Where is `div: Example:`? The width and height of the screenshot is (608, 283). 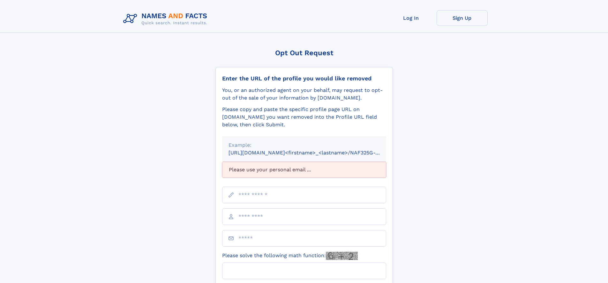
div: Example: is located at coordinates (304, 145).